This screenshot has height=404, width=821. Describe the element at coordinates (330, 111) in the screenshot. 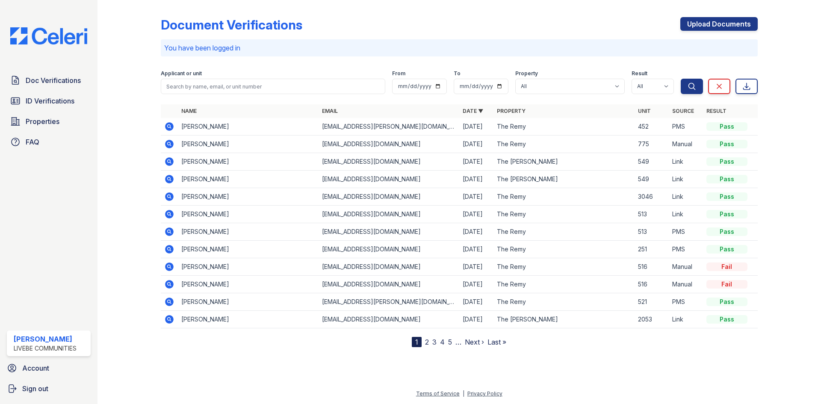

I see `a: Email` at that location.